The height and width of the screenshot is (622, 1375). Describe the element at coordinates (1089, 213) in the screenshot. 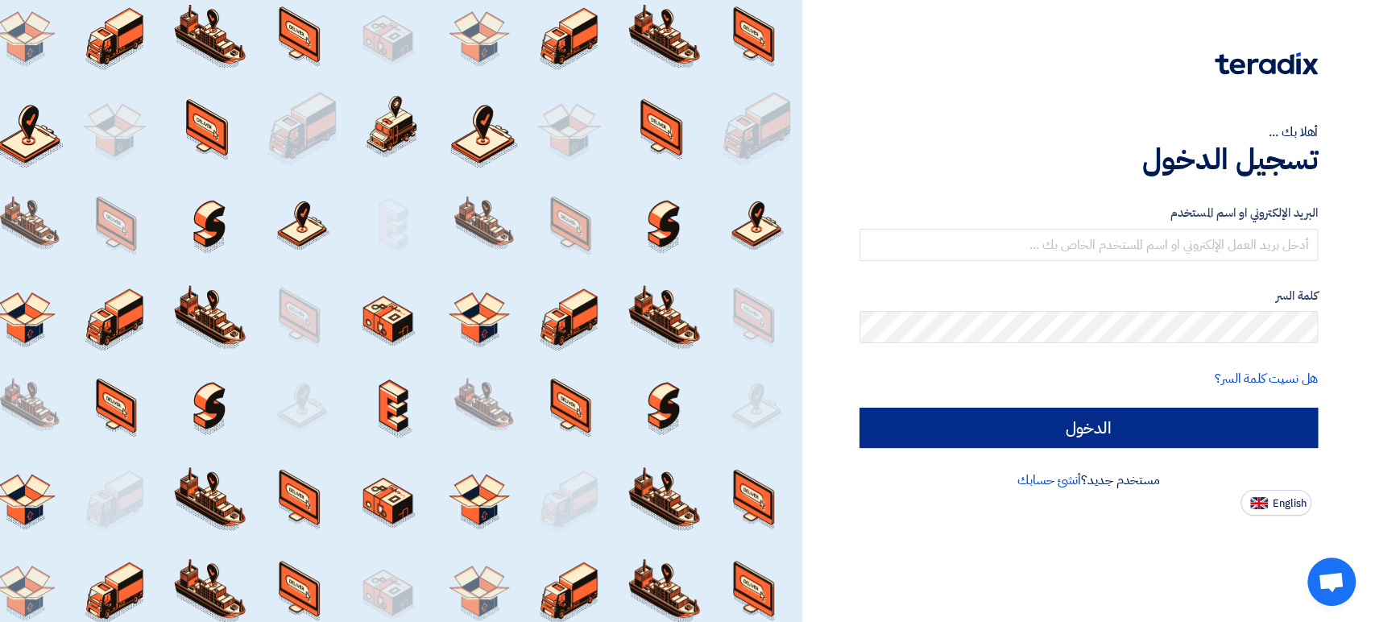

I see `label: البريد الإلكتروني او اسم المستخدم` at that location.